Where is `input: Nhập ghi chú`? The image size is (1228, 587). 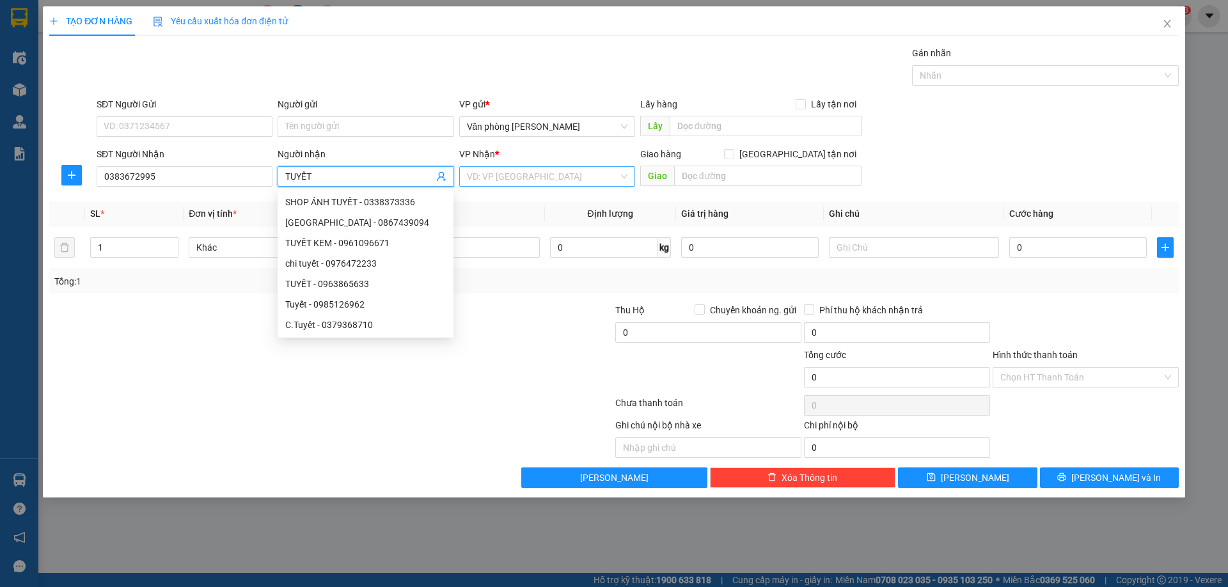
input: Nhập ghi chú is located at coordinates (708, 448).